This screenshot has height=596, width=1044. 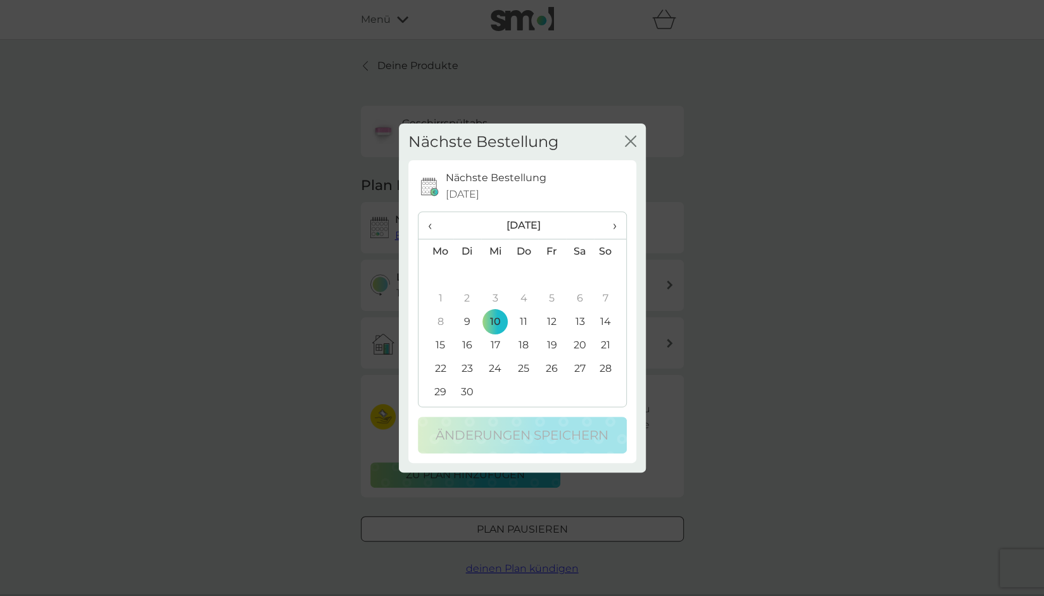 What do you see at coordinates (580, 344) in the screenshot?
I see `td: 20` at bounding box center [580, 344].